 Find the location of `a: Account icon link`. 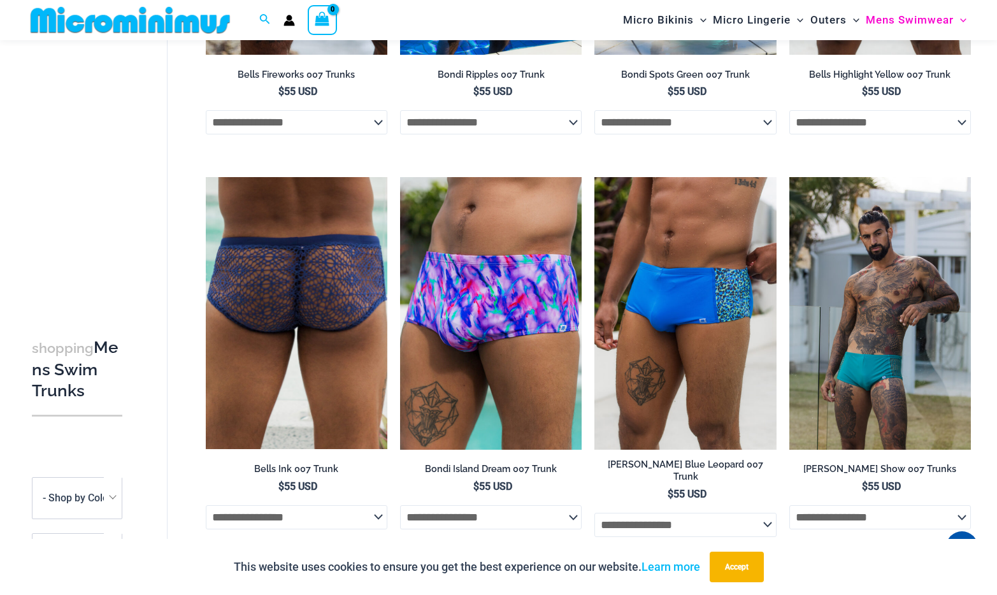

a: Account icon link is located at coordinates (289, 20).